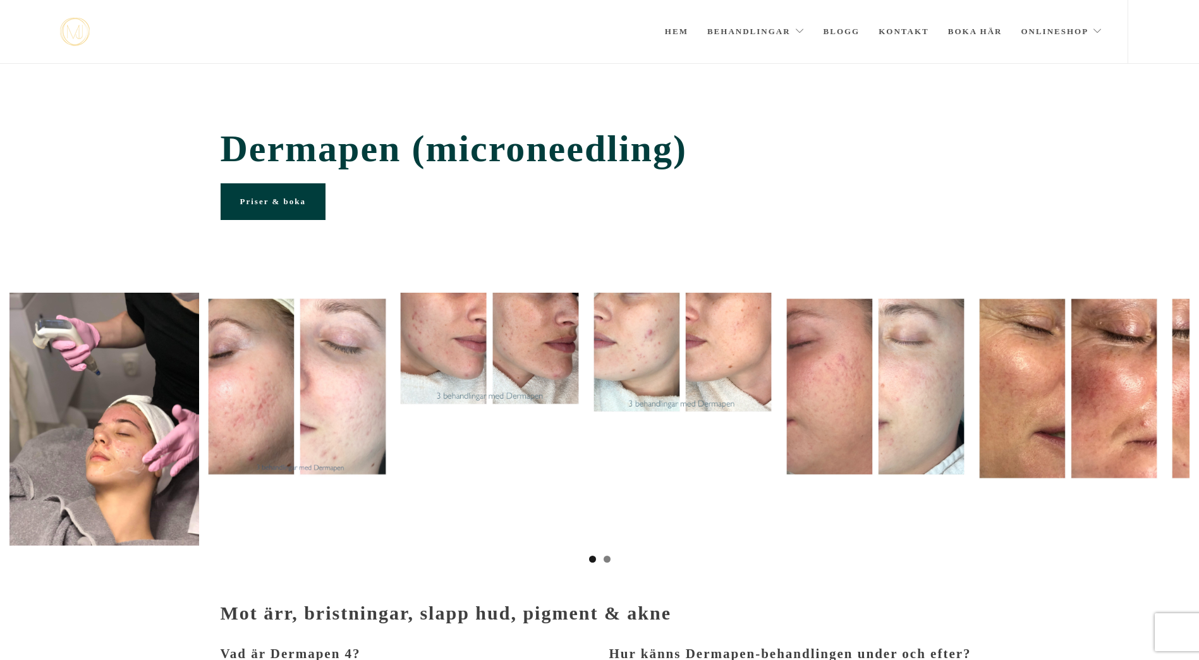  What do you see at coordinates (446, 612) in the screenshot?
I see `strong: Mot ärr, bristningar, slapp hud, pigment & akne` at bounding box center [446, 612].